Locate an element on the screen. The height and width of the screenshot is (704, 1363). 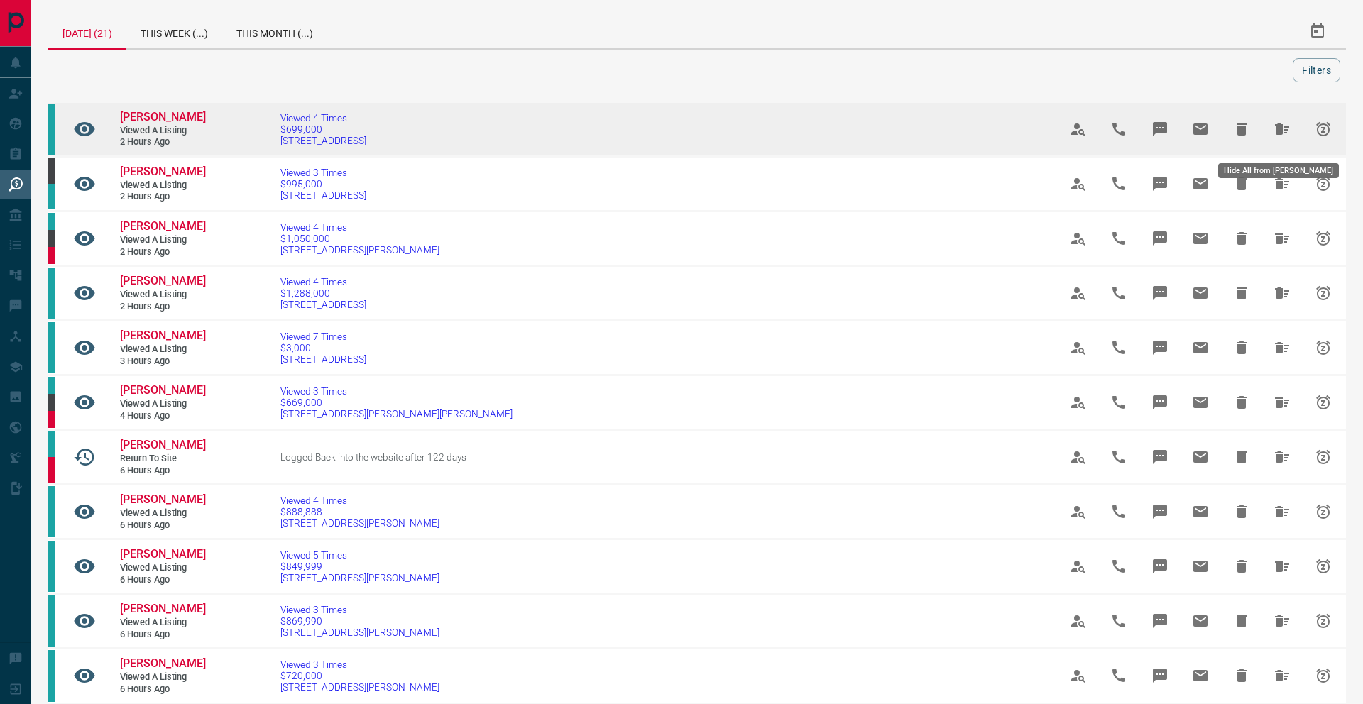
span: $1,050,000 is located at coordinates (360, 239).